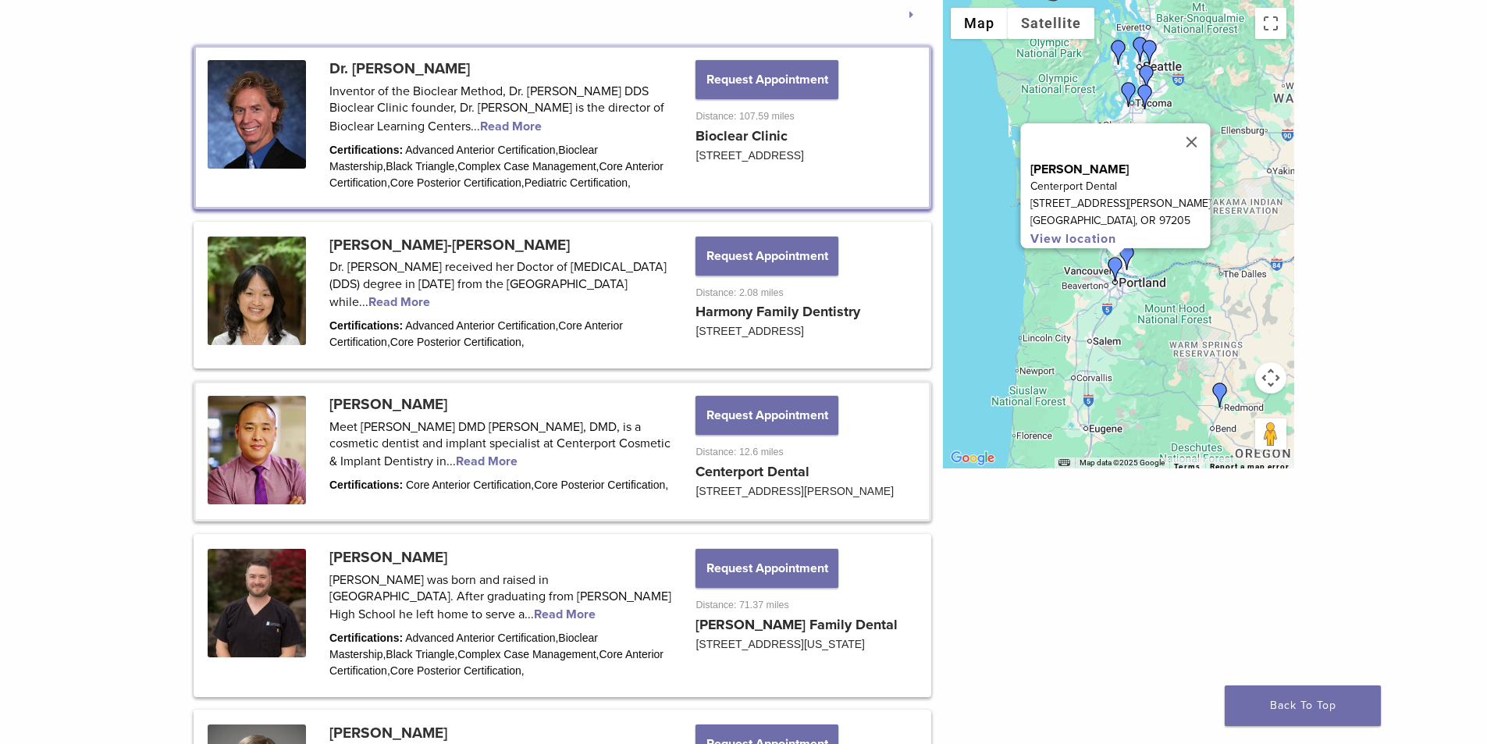  I want to click on div: Dr. David Clark, so click(1129, 94).